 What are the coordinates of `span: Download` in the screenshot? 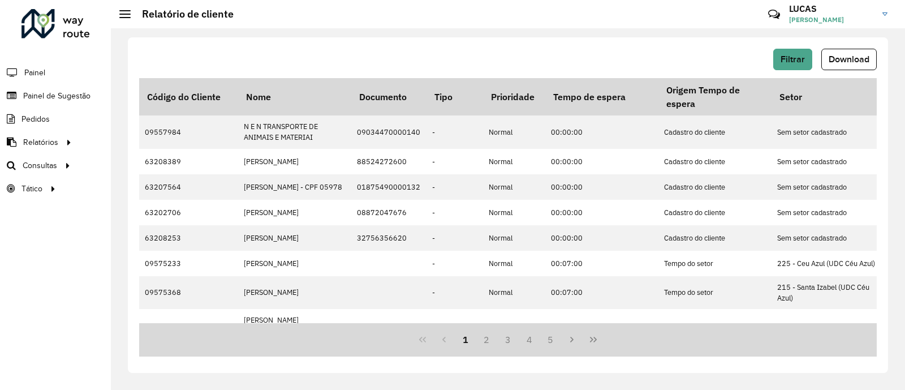 It's located at (849, 59).